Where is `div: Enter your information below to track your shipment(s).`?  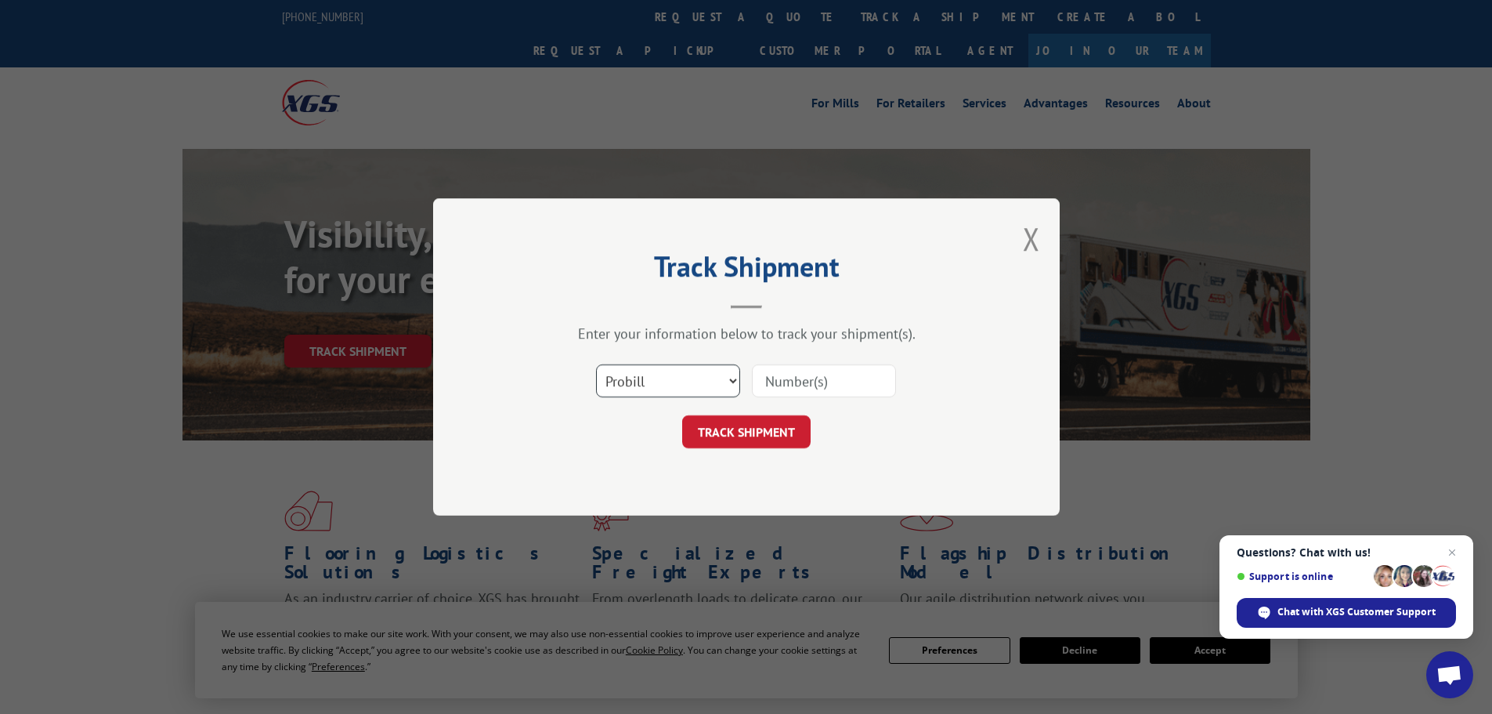
div: Enter your information below to track your shipment(s). is located at coordinates (747, 333).